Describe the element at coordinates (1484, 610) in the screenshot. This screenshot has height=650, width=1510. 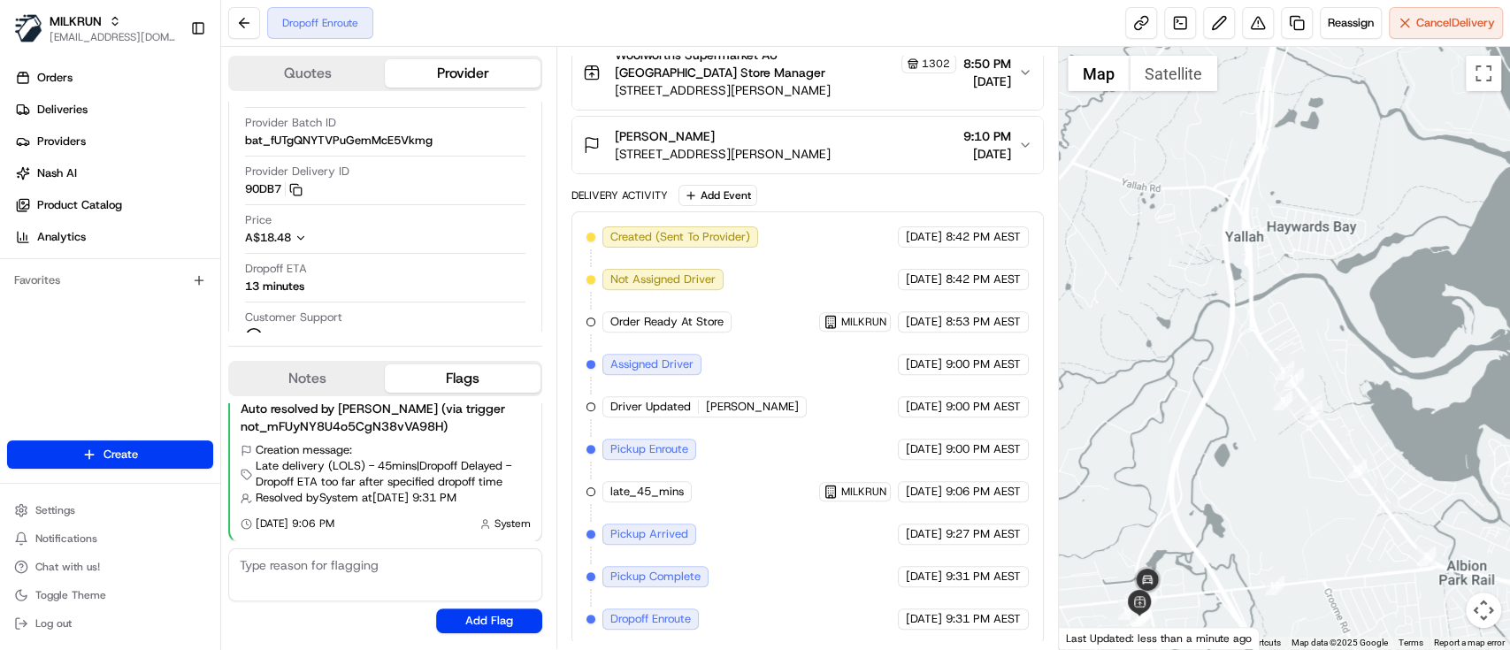
I see `button: Map camera controls` at that location.